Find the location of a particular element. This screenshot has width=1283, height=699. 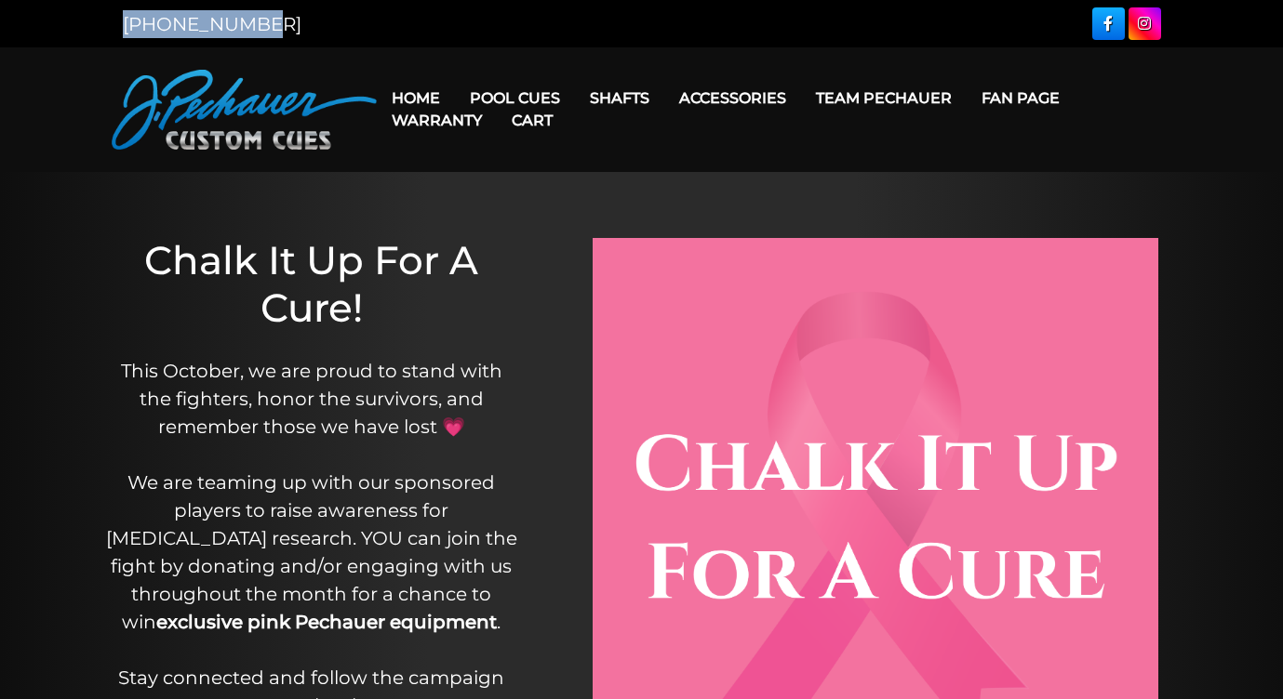

a: Warranty is located at coordinates (436, 120).